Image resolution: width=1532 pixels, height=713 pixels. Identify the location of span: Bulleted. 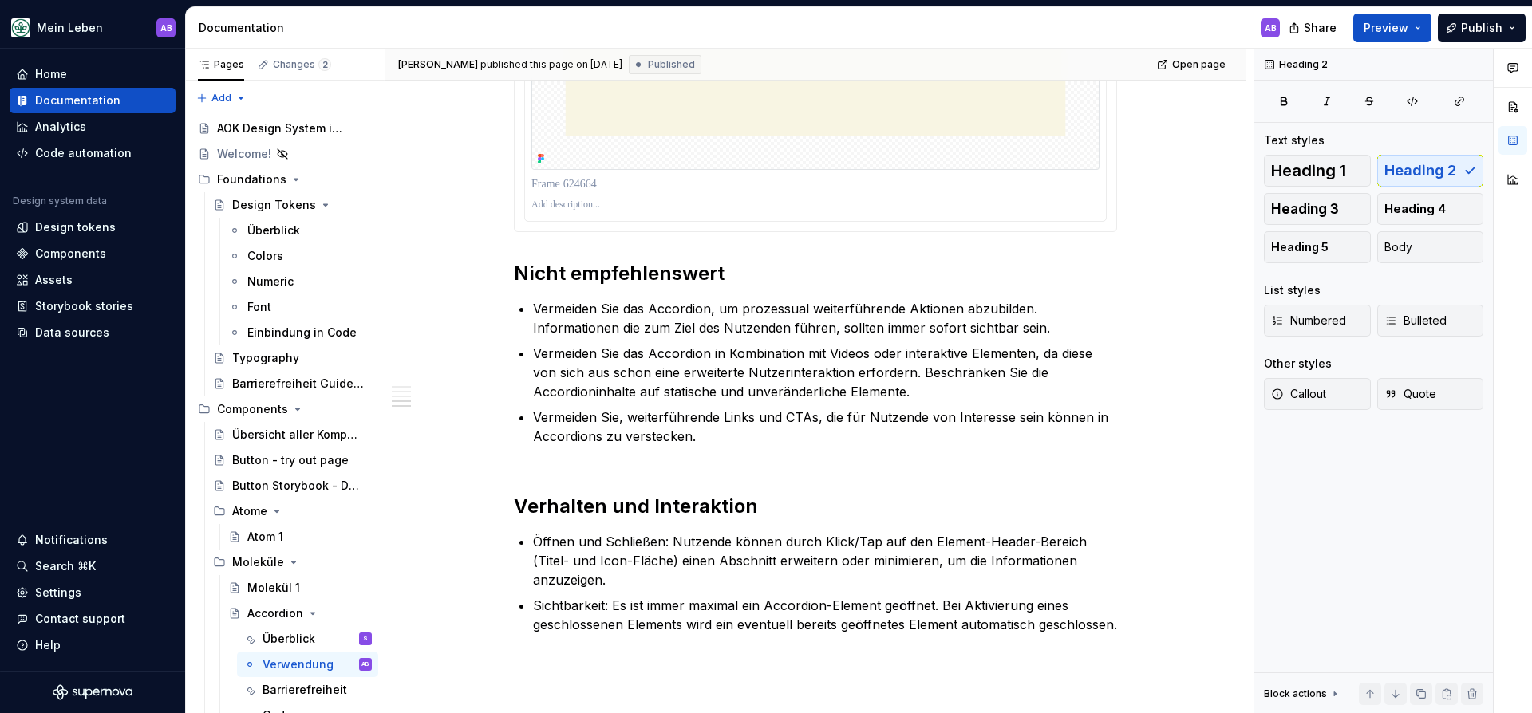
(1415, 321).